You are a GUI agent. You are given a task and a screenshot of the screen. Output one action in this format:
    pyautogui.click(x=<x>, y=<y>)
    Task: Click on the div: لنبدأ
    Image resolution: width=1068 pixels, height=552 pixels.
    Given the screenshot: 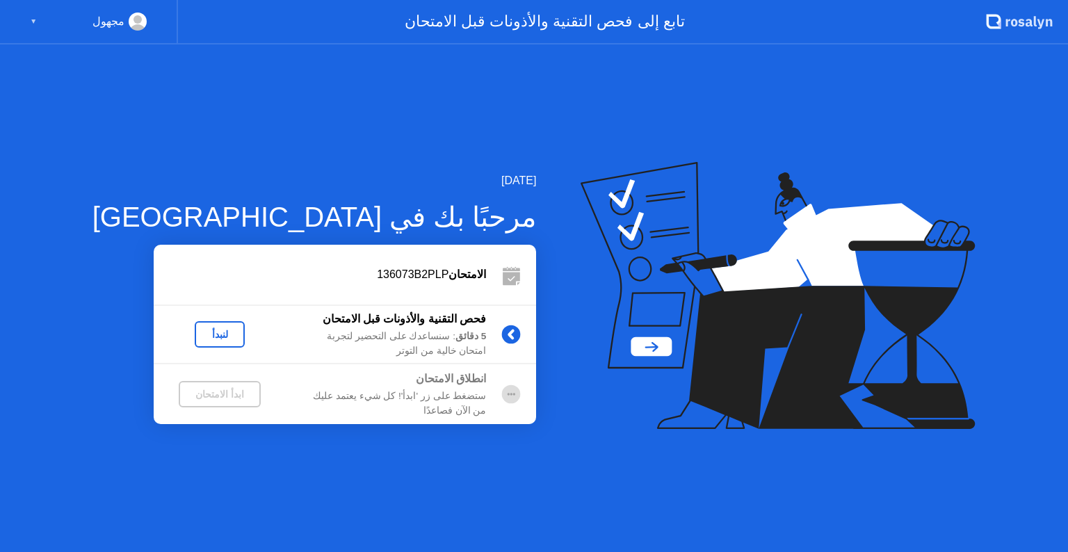 What is the action you would take?
    pyautogui.click(x=220, y=335)
    